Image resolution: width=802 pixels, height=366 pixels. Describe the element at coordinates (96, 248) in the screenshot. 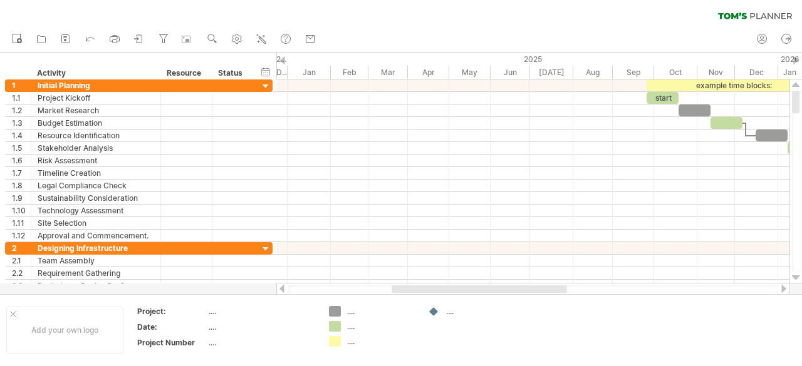

I see `div: Designing Infrastructure` at that location.